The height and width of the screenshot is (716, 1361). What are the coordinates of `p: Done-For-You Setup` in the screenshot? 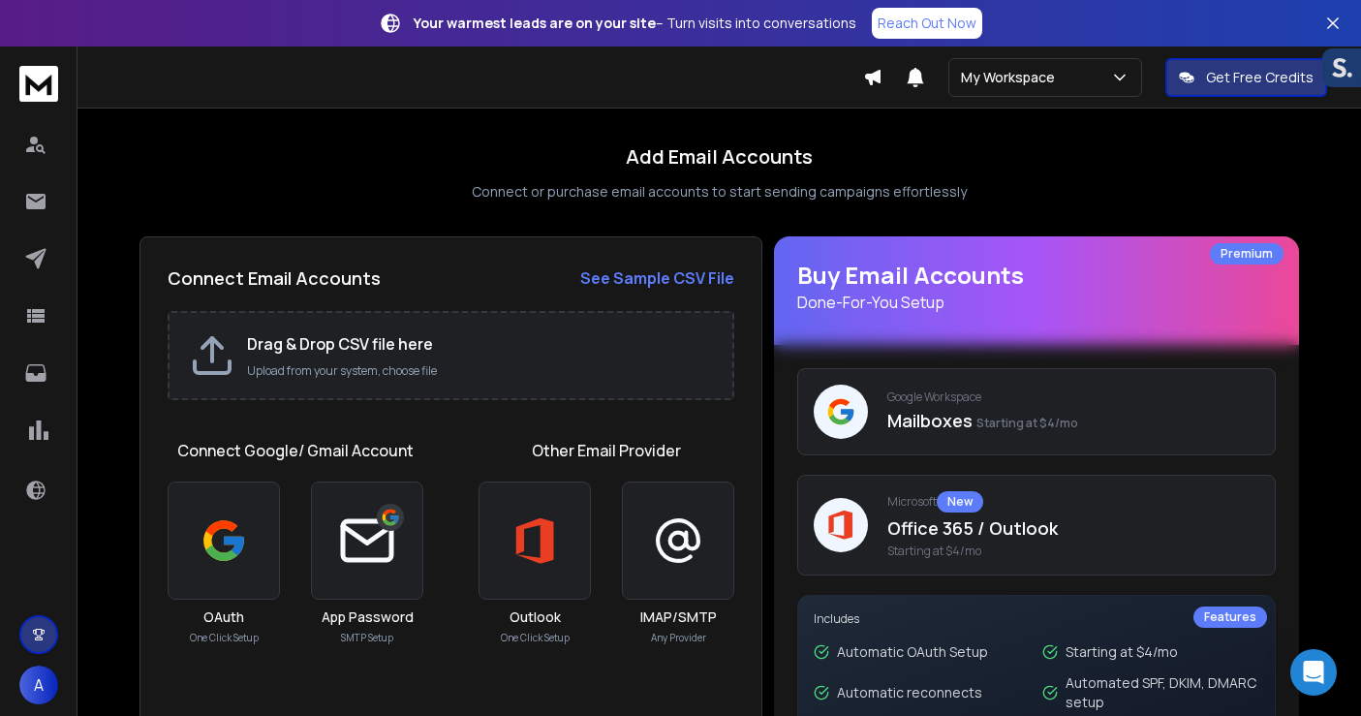 It's located at (1036, 302).